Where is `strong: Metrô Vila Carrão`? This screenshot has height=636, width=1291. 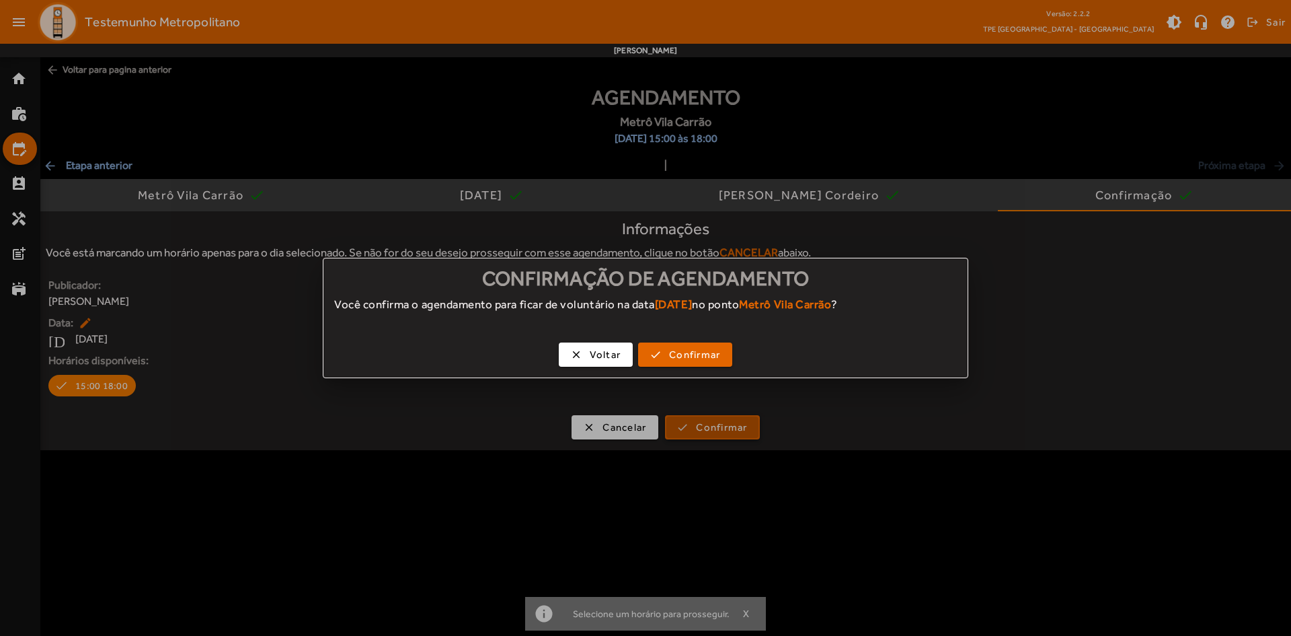
strong: Metrô Vila Carrão is located at coordinates (785, 304).